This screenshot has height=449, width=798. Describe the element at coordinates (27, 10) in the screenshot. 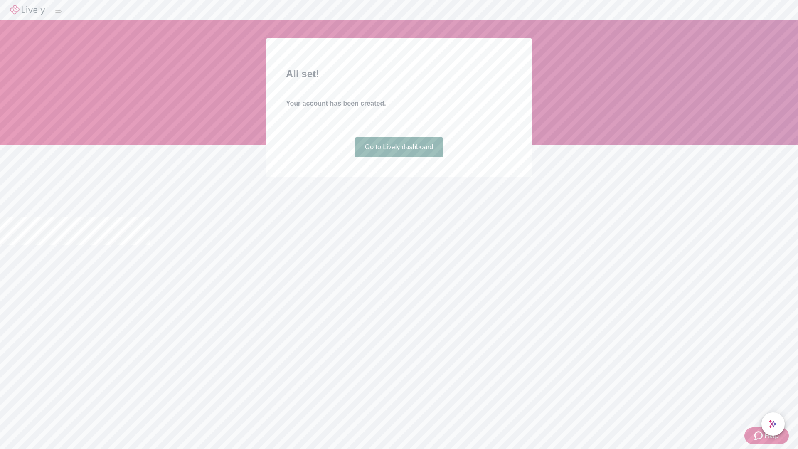

I see `img: Lively` at that location.